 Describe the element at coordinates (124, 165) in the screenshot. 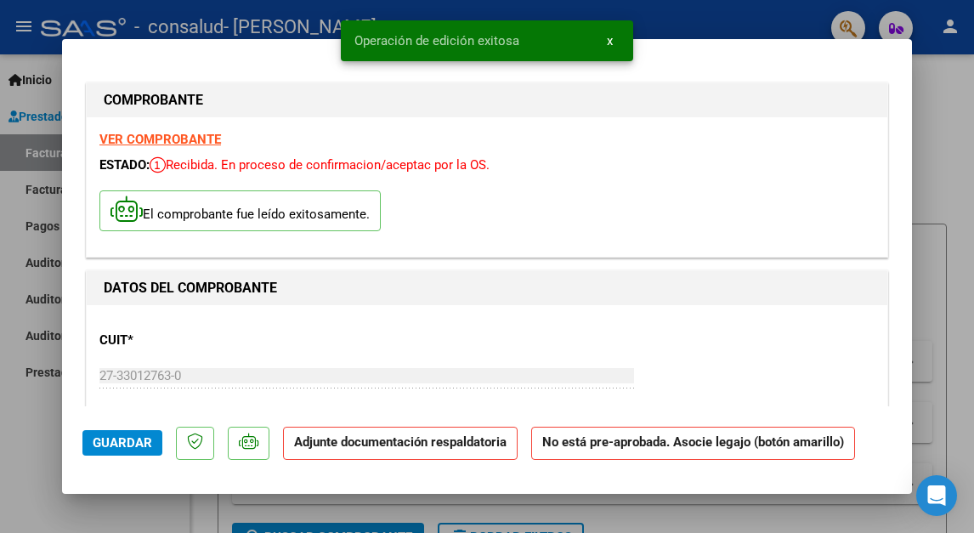

I see `span: ESTADO:` at that location.